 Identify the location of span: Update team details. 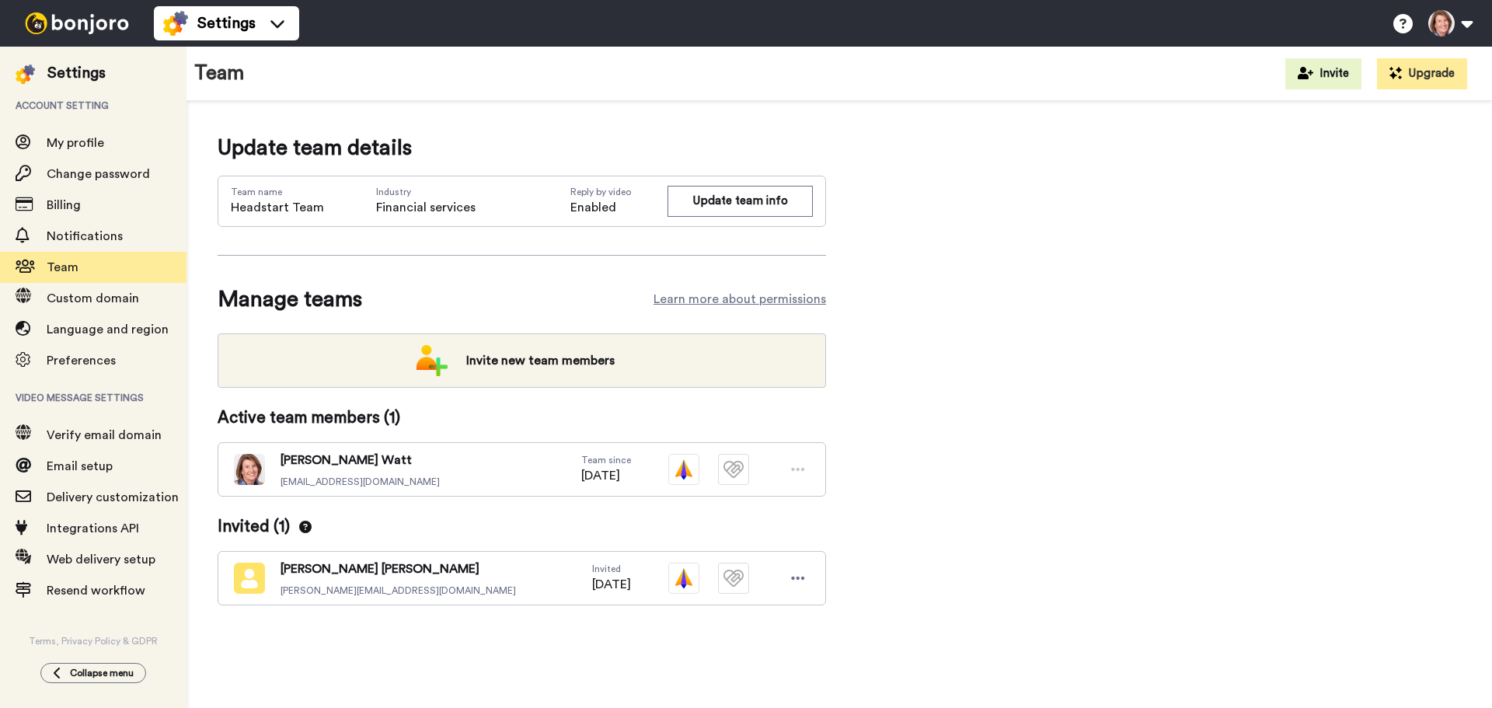
(521, 148).